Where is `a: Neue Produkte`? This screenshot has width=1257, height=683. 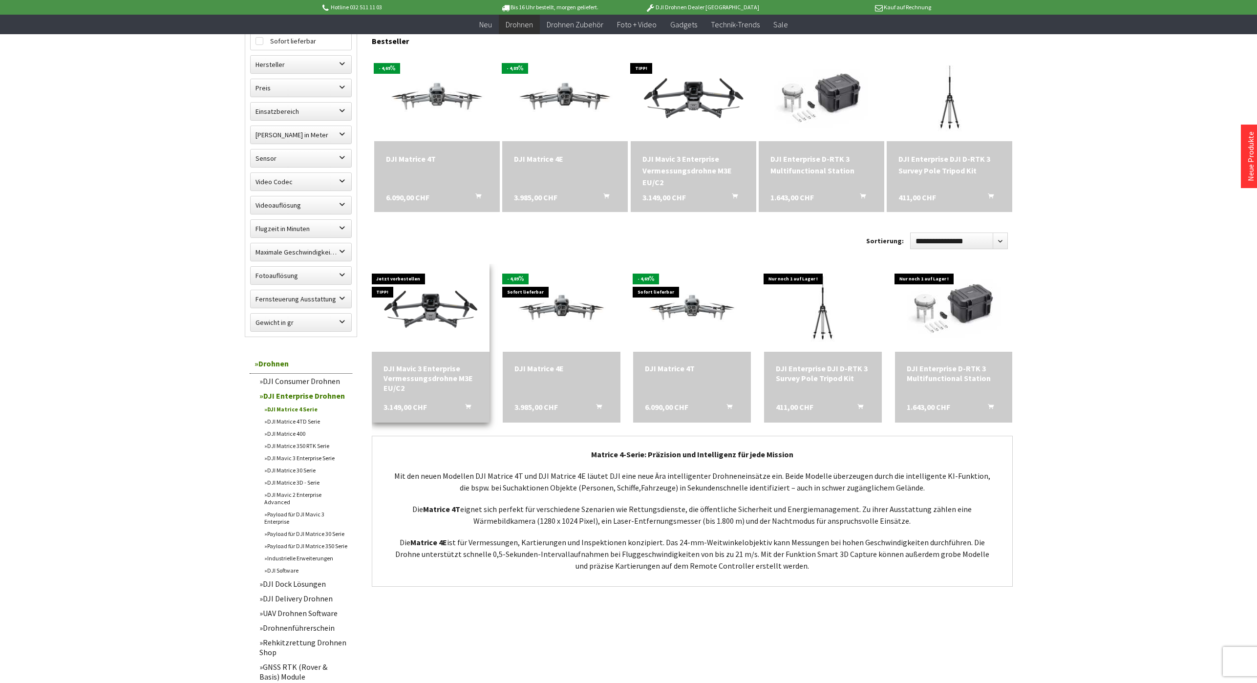 a: Neue Produkte is located at coordinates (1251, 156).